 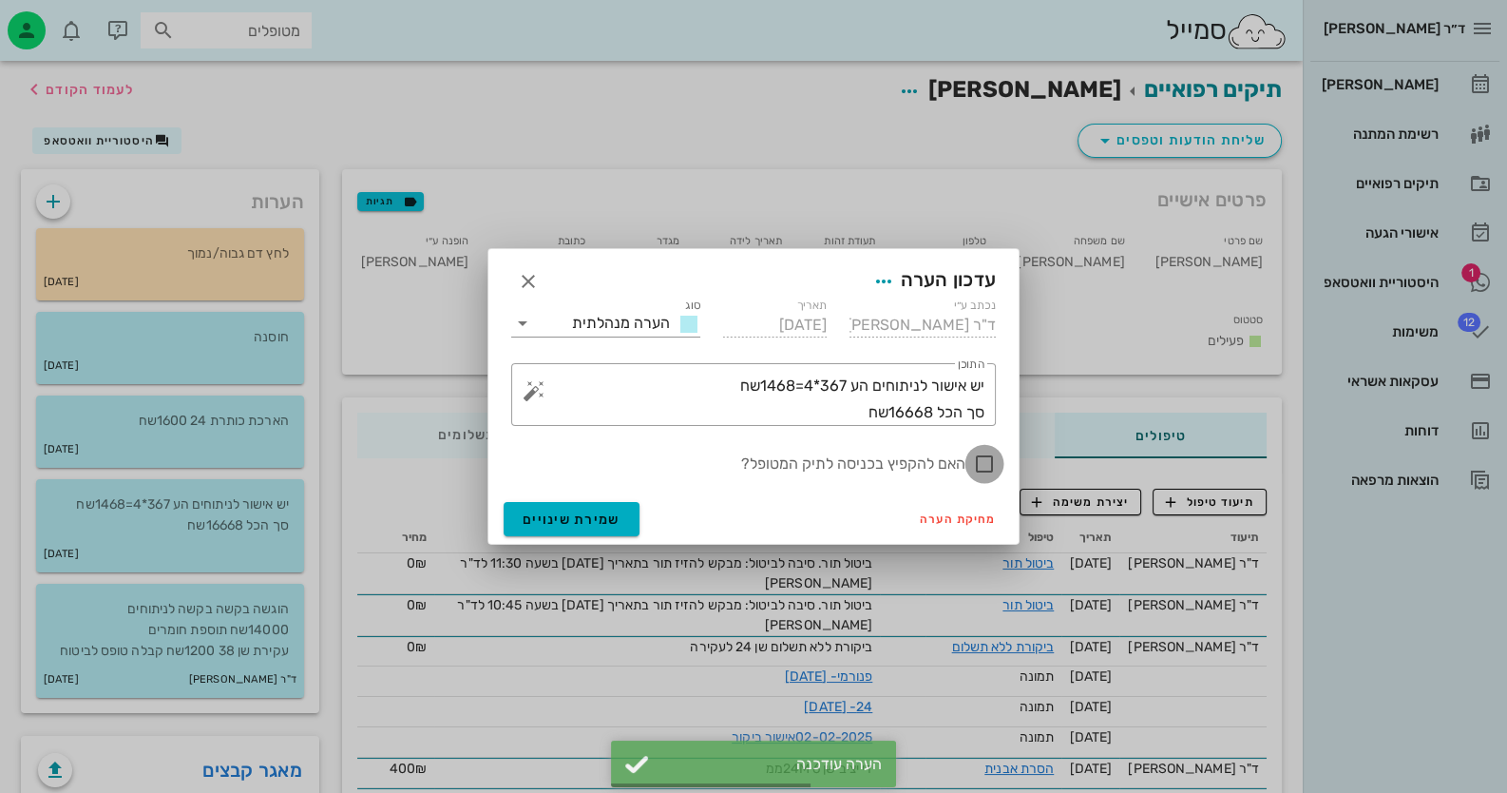 What do you see at coordinates (770, 763) in the screenshot?
I see `div: הערה עודכנה` at bounding box center [770, 763].